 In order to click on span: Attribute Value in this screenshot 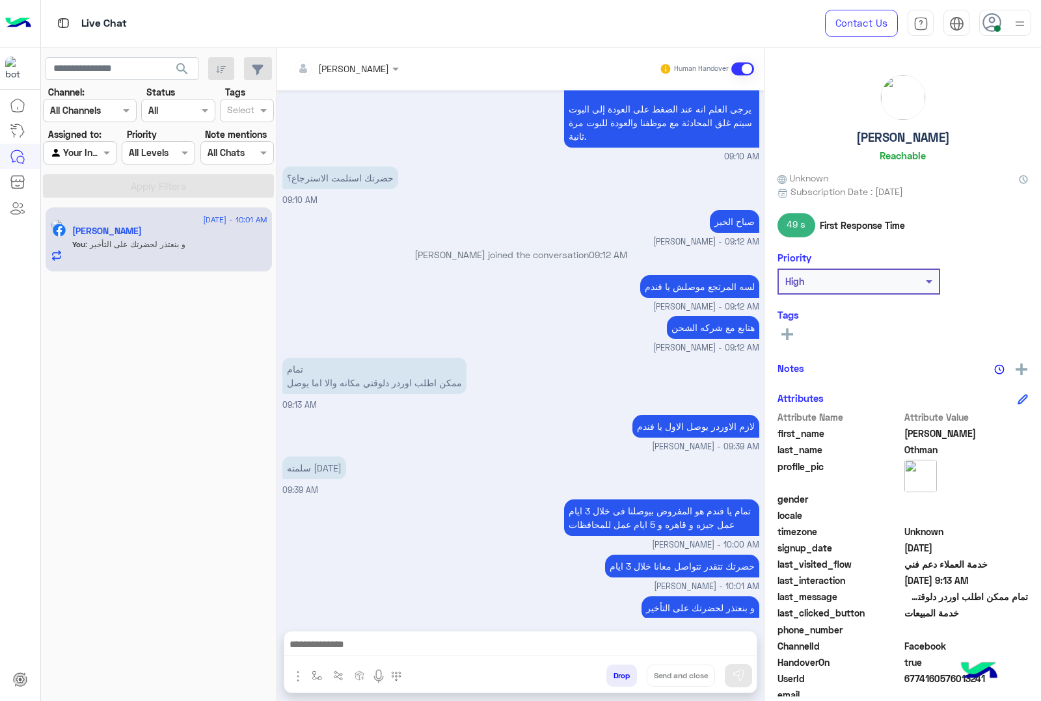, I will do `click(966, 417)`.